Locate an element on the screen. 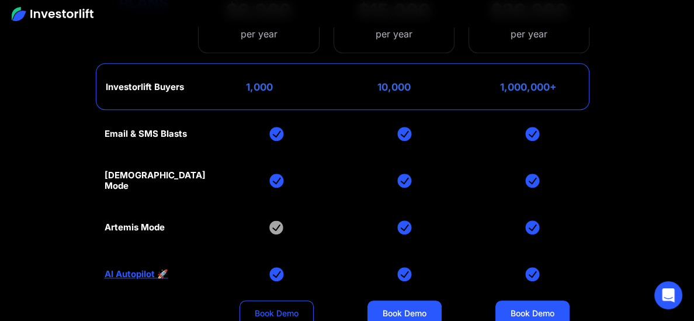  a: AI Autopilot 🚀 is located at coordinates (136, 274).